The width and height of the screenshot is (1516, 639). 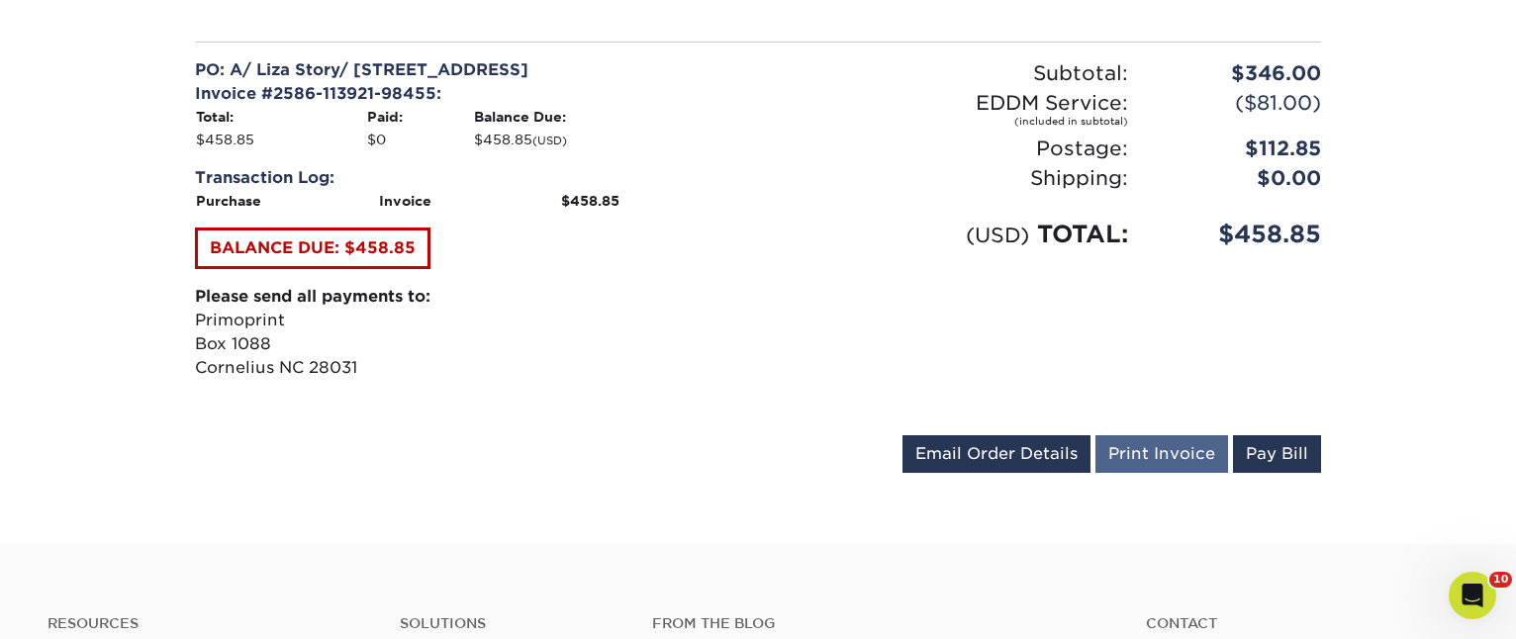 What do you see at coordinates (590, 201) in the screenshot?
I see `strong: $458.85` at bounding box center [590, 201].